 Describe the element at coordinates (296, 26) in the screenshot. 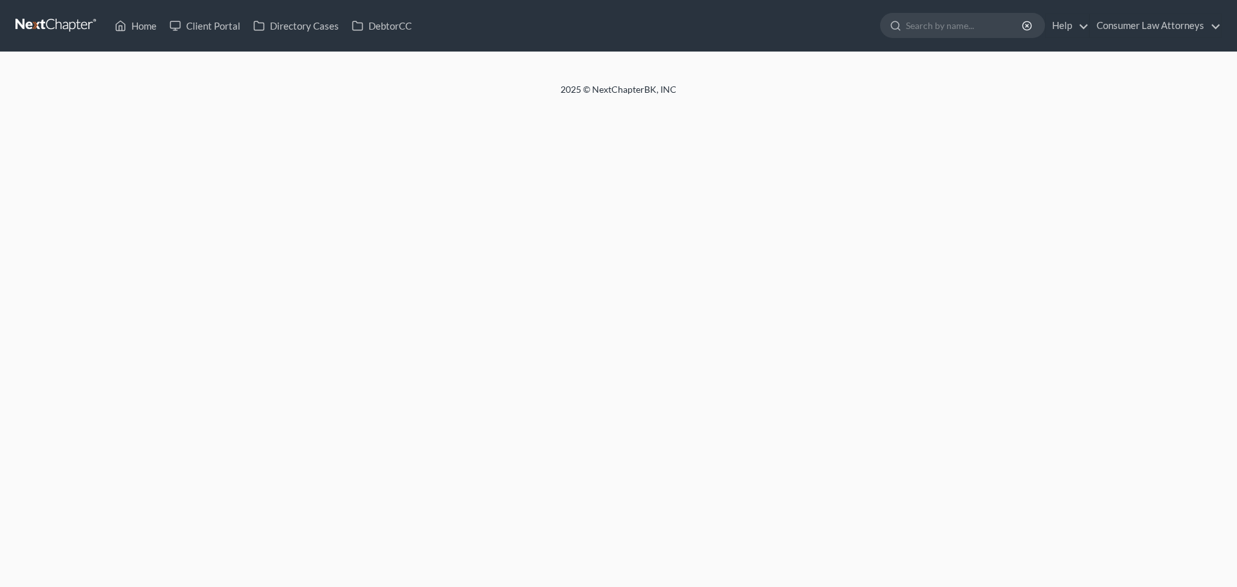

I see `a: Directory Cases` at that location.